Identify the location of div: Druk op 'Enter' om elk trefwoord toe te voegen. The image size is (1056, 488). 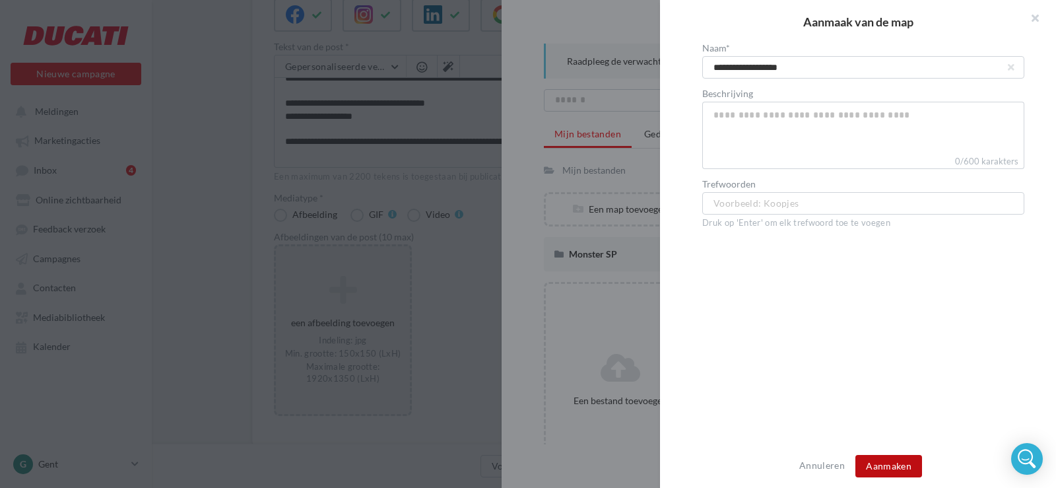
(864, 223).